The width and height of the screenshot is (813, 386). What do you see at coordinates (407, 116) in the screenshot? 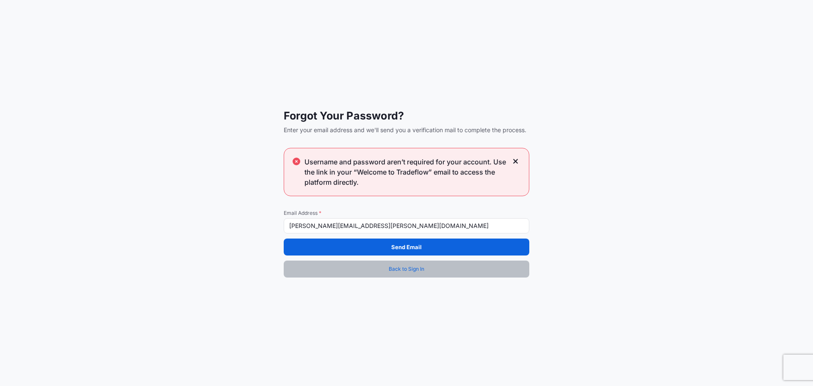
I see `span: Forgot Your Password?` at bounding box center [407, 116].